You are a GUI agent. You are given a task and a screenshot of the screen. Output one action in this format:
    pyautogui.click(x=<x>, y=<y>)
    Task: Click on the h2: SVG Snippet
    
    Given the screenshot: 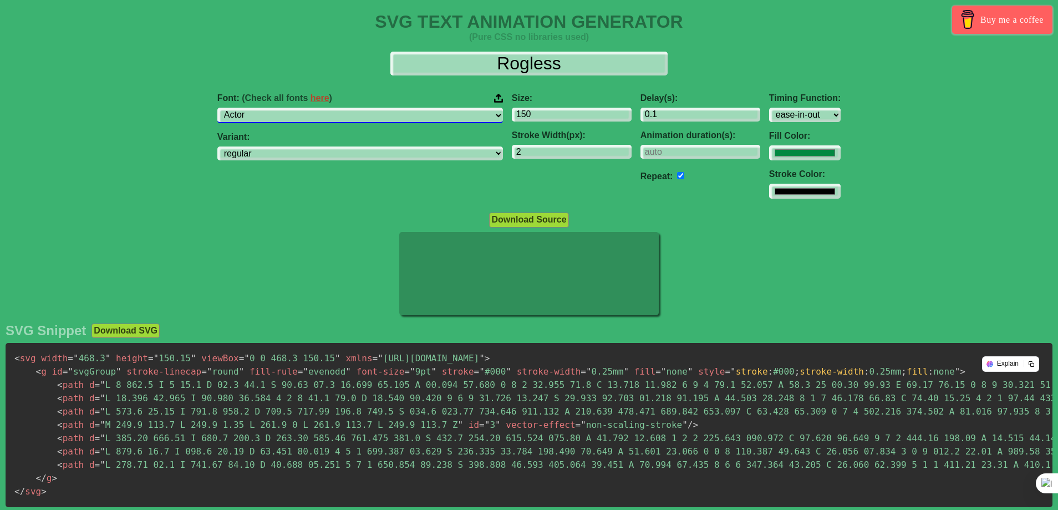 What is the action you would take?
    pyautogui.click(x=45, y=331)
    